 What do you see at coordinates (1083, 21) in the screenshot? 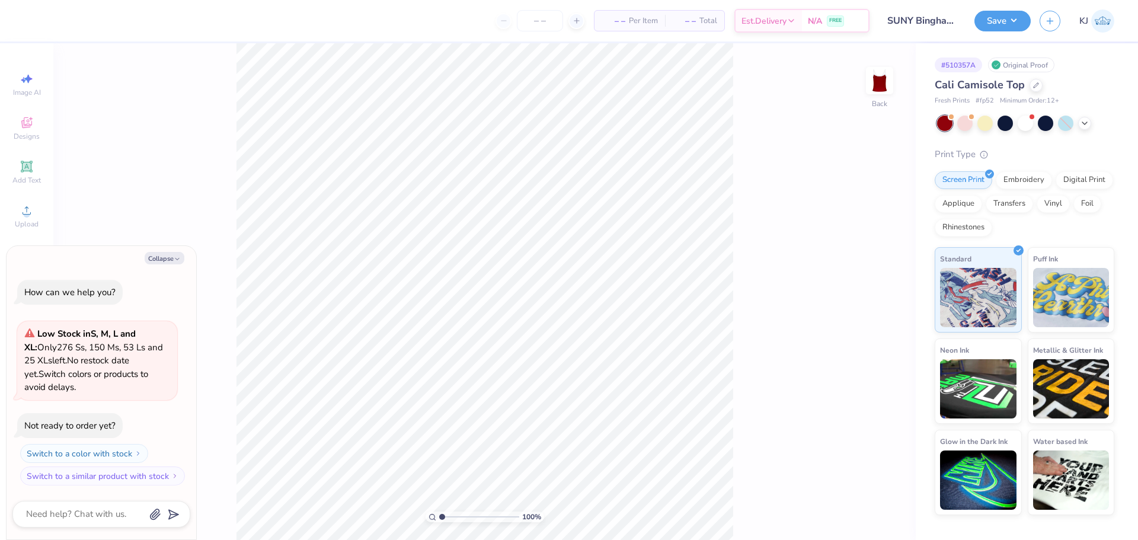
I see `span: KJ` at bounding box center [1083, 21].